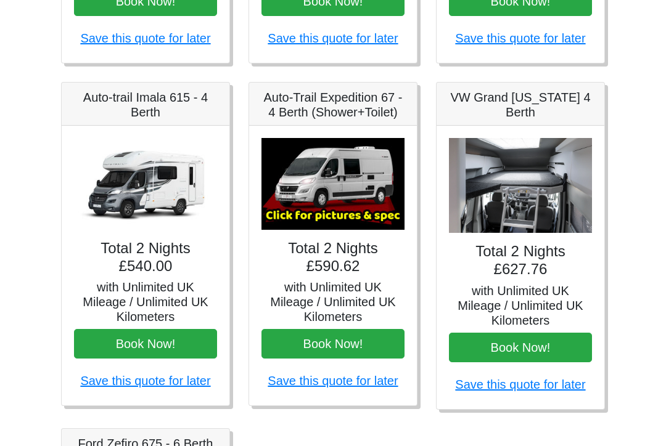  What do you see at coordinates (333, 258) in the screenshot?
I see `h4: Total 2 Nights £590.62` at bounding box center [333, 258].